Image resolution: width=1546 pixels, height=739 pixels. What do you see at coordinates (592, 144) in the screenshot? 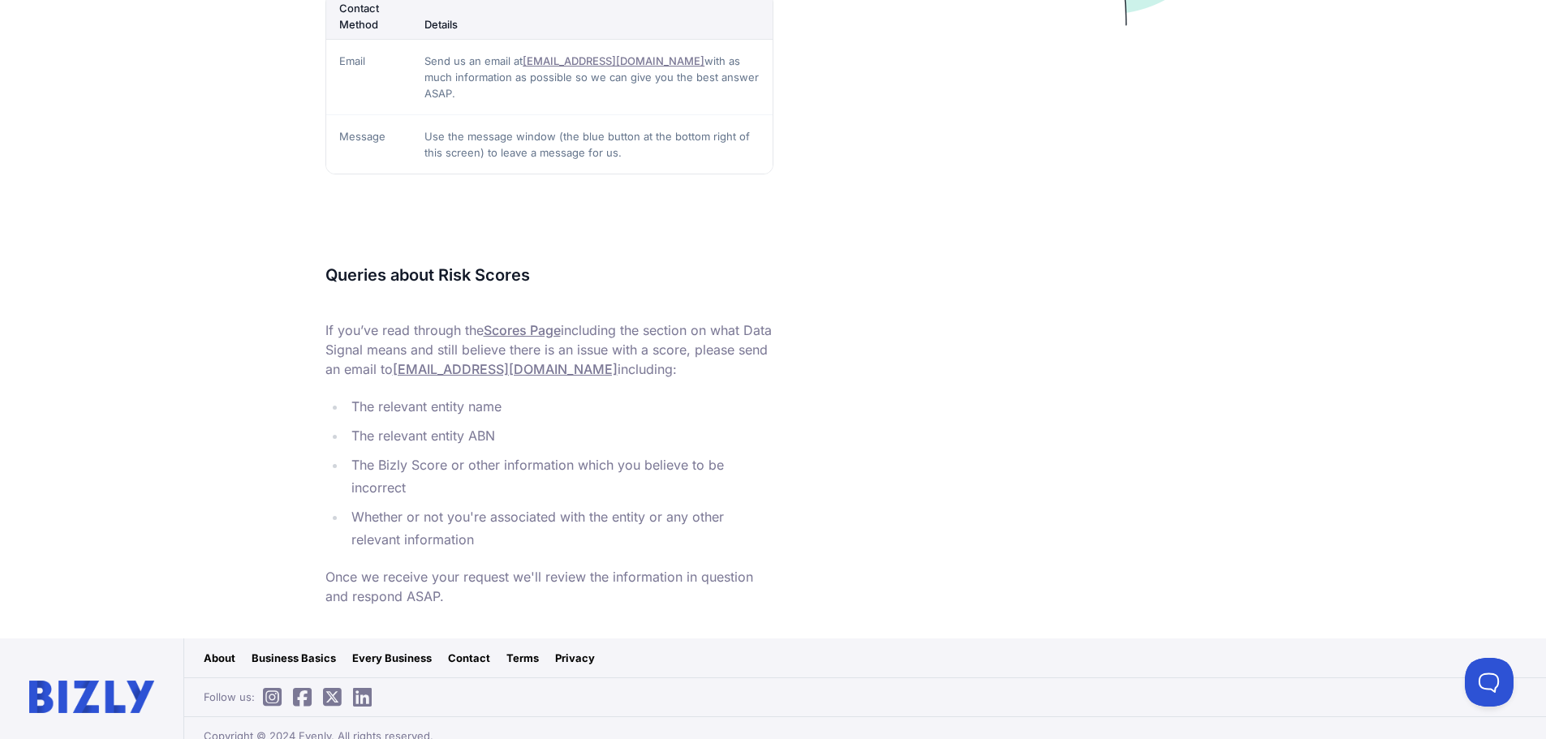
I see `td: Use the message window (the blue button at the bottom right of this screen) to leave a message fo...` at bounding box center [592, 144].